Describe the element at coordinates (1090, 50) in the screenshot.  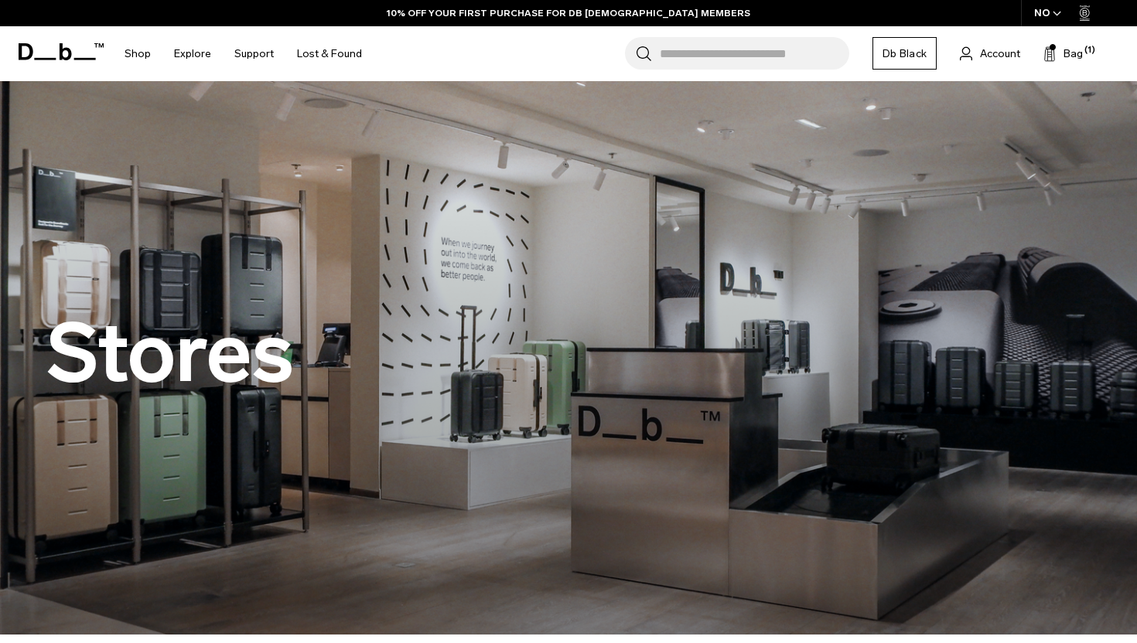
I see `span: (1)` at that location.